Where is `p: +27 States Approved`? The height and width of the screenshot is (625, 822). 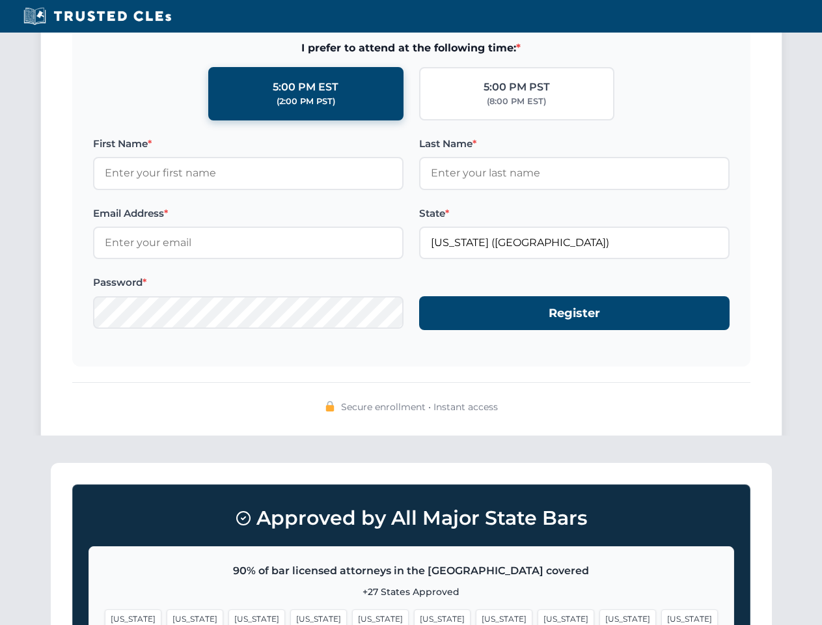 p: +27 States Approved is located at coordinates (411, 592).